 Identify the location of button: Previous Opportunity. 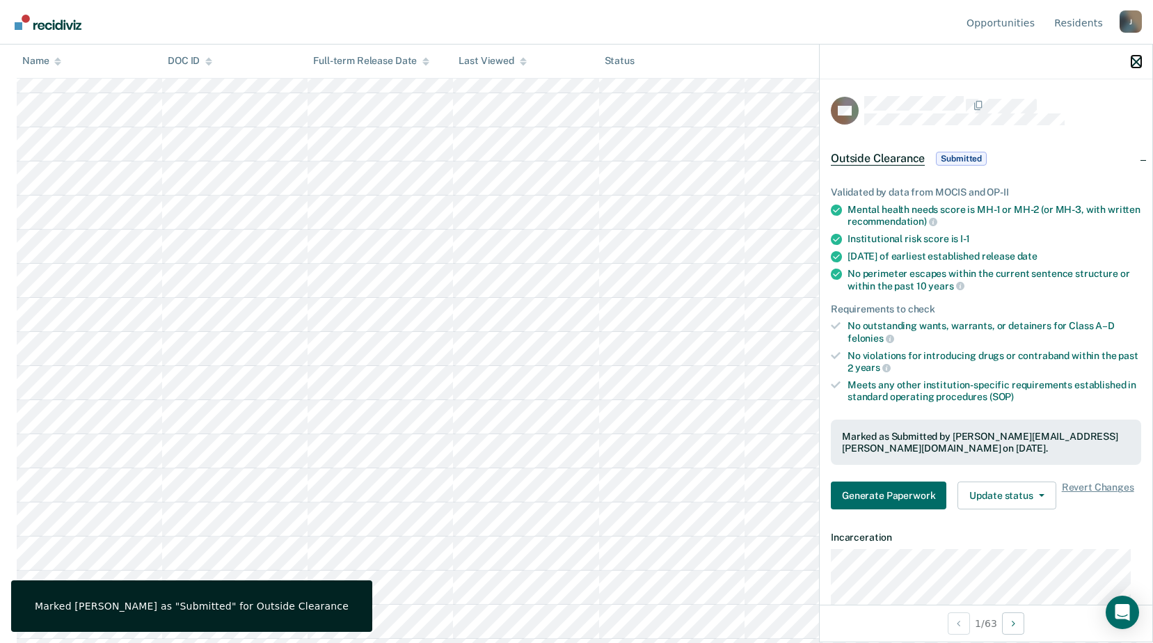
(959, 623).